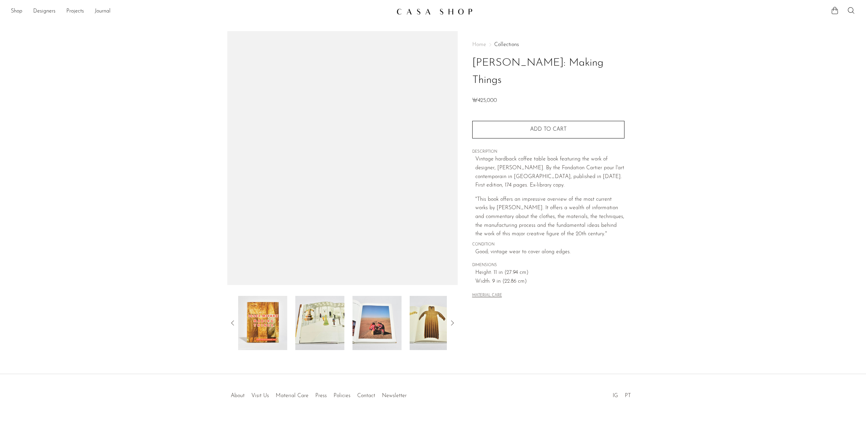 Image resolution: width=866 pixels, height=433 pixels. Describe the element at coordinates (628, 396) in the screenshot. I see `a: PT` at that location.